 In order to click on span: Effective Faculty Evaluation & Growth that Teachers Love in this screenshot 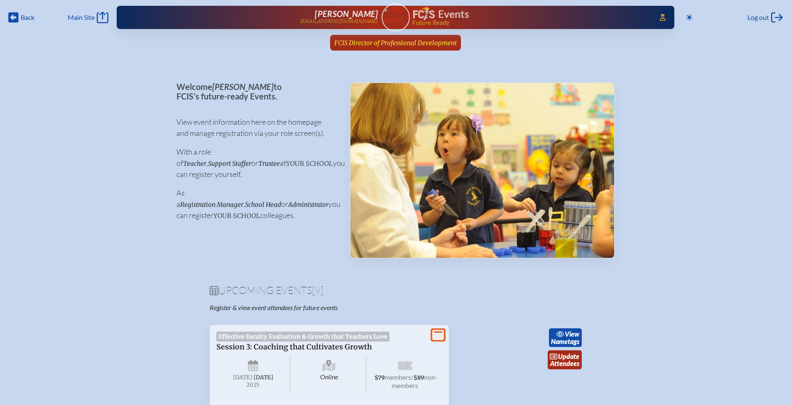, I will do `click(303, 337)`.